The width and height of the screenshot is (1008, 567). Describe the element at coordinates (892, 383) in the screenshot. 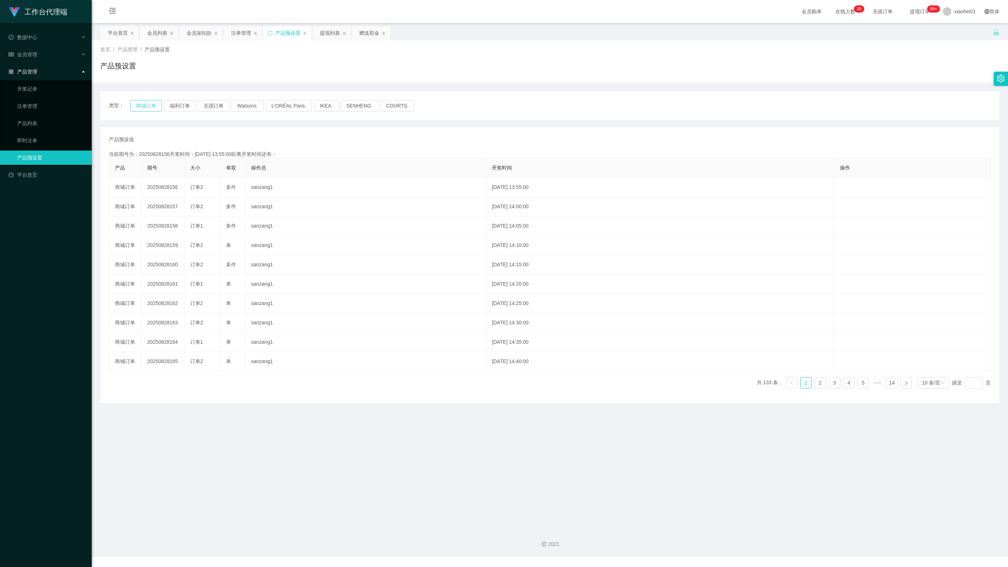

I see `a: 14` at that location.